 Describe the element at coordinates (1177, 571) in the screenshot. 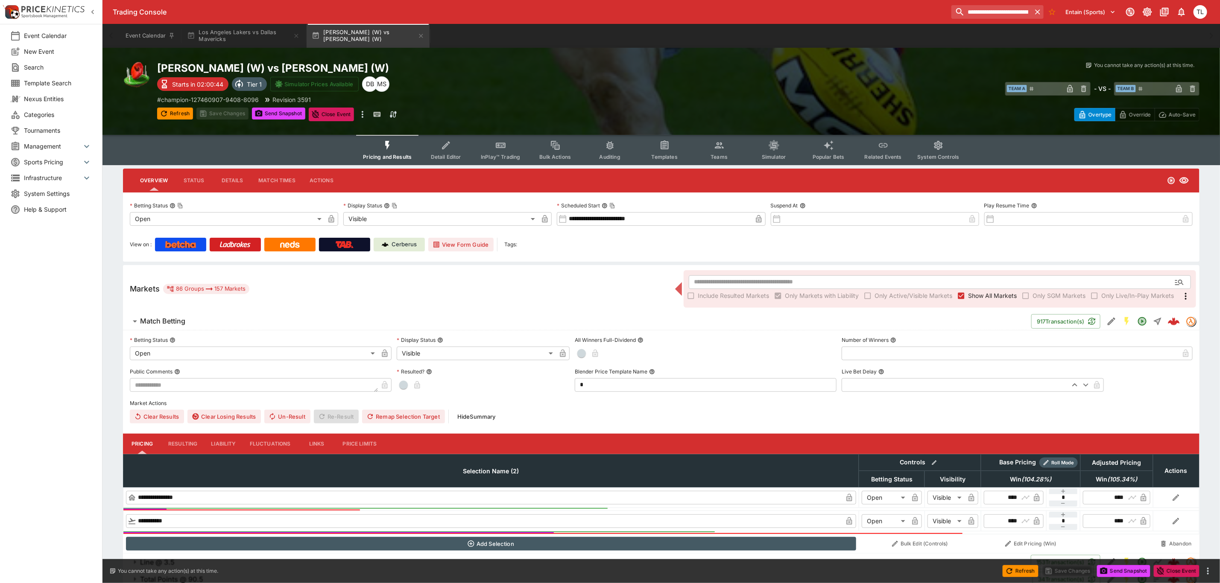

I see `button: Close Event` at that location.